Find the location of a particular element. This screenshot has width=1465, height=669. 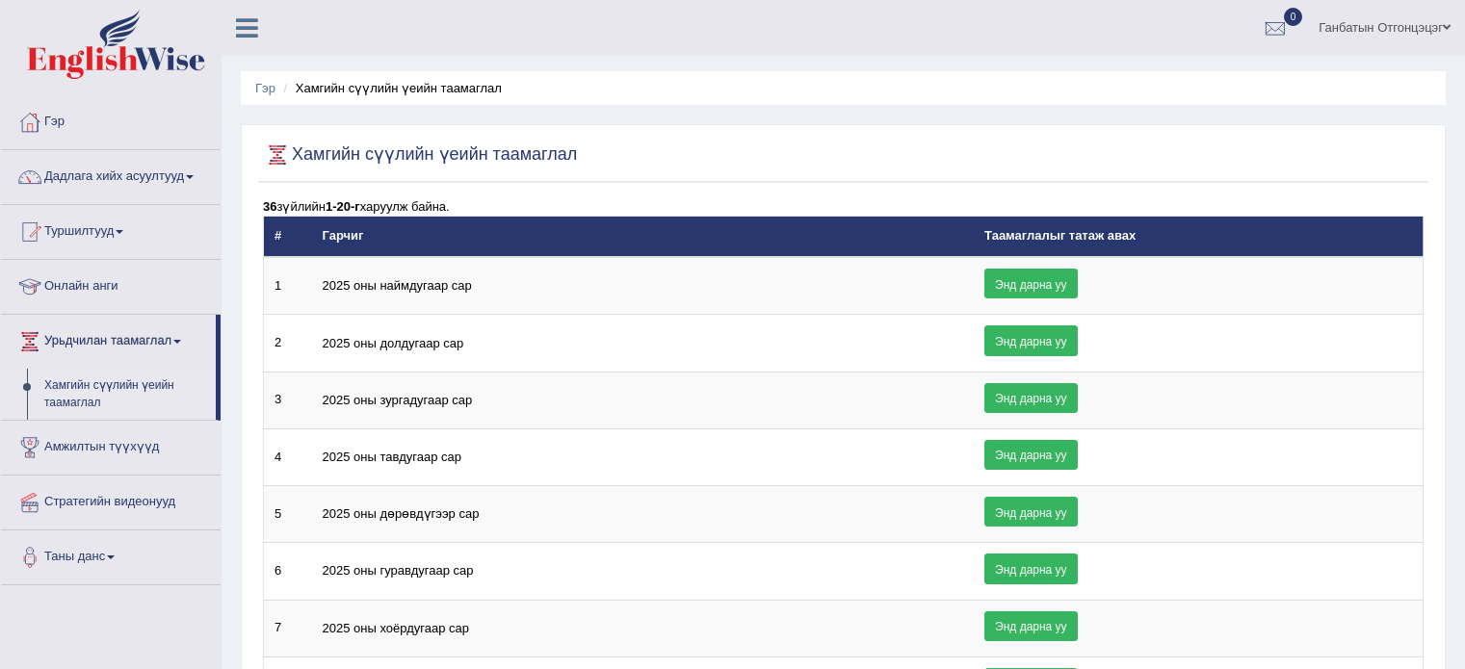

font: Онлайн анги is located at coordinates (81, 285).